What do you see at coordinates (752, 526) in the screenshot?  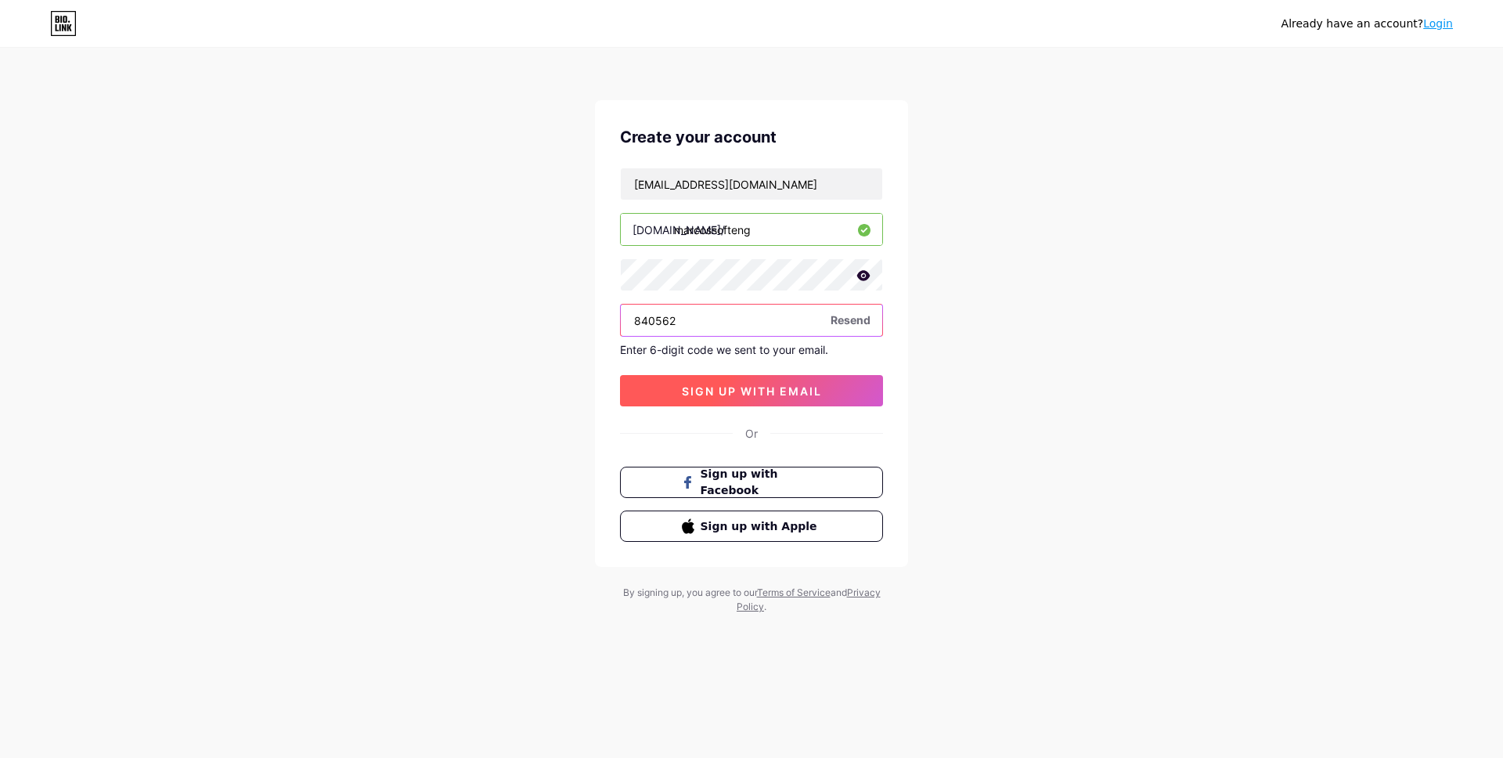 I see `a: Sign up with Apple` at bounding box center [752, 526].